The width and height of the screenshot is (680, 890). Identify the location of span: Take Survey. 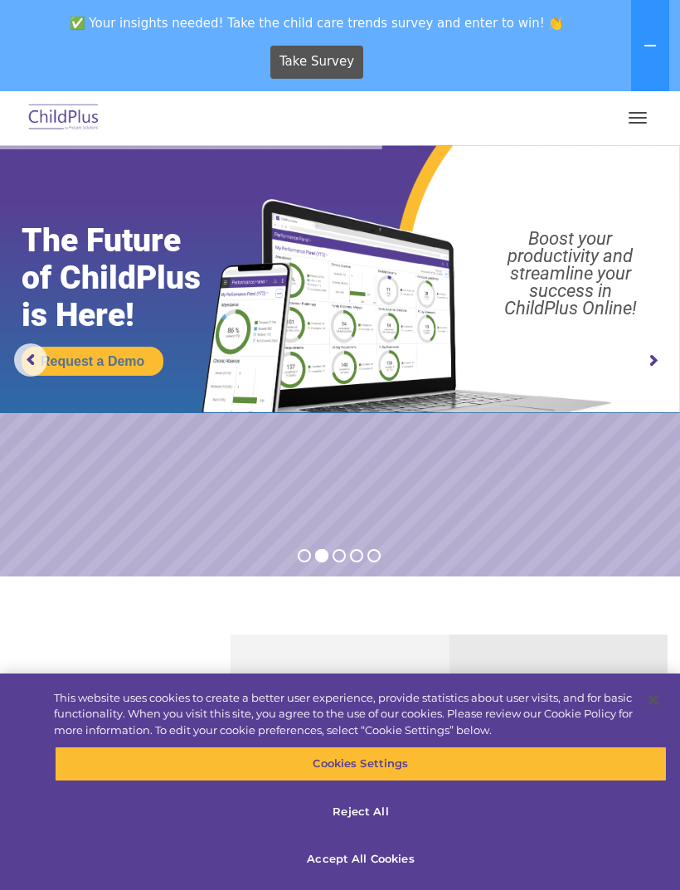
(317, 61).